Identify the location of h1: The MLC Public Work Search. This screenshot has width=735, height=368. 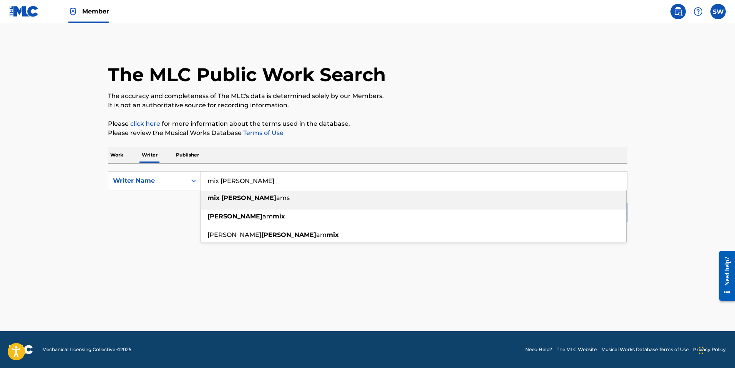
(247, 75).